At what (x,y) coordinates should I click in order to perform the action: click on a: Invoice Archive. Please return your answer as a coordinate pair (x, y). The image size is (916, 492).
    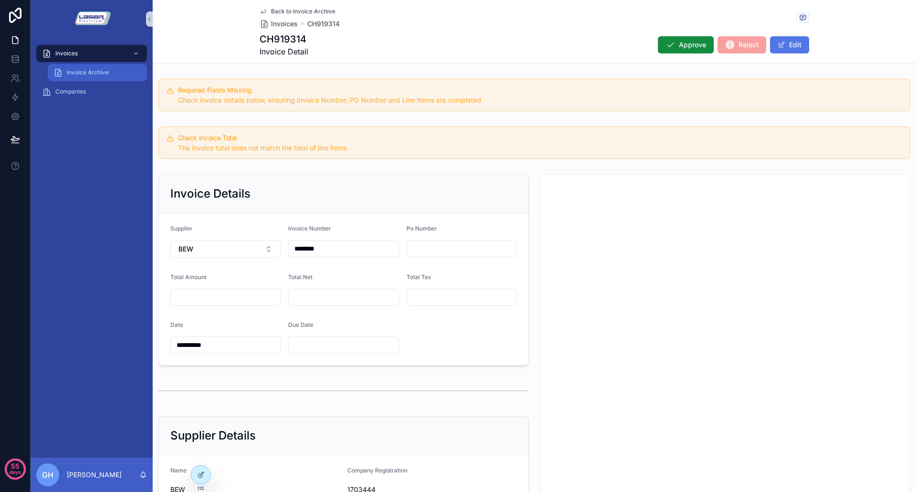
    Looking at the image, I should click on (97, 72).